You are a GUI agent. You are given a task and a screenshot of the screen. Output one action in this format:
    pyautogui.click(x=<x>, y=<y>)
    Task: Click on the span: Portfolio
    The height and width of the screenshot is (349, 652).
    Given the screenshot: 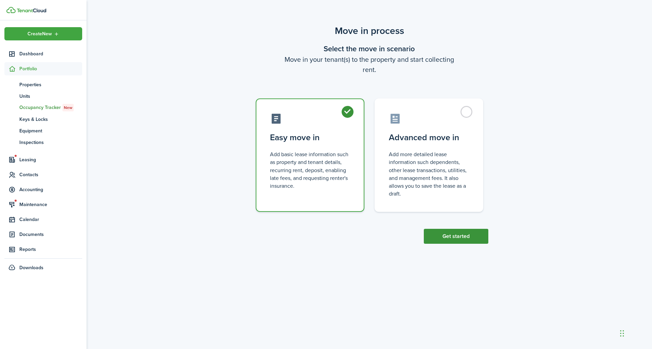 What is the action you would take?
    pyautogui.click(x=51, y=69)
    